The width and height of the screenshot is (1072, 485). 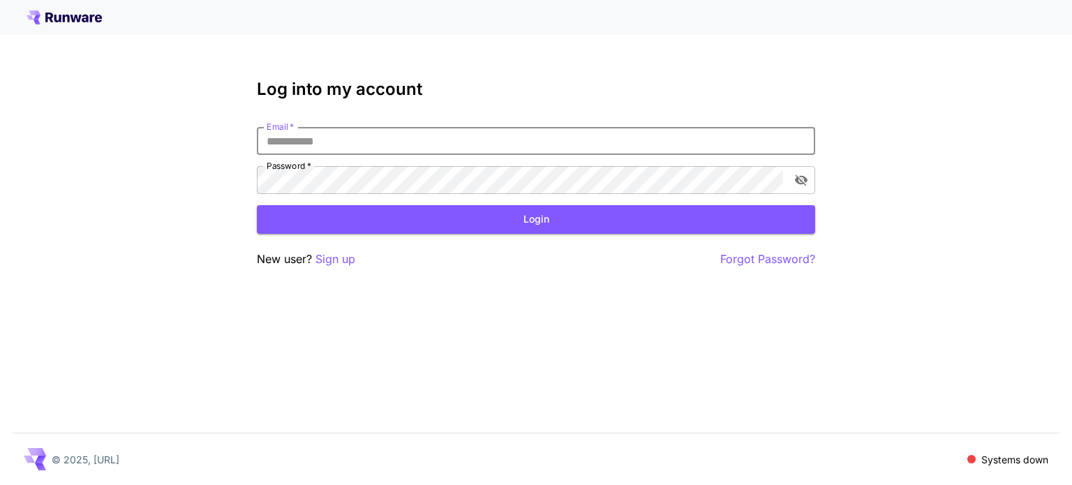 I want to click on p: Sign up, so click(x=335, y=259).